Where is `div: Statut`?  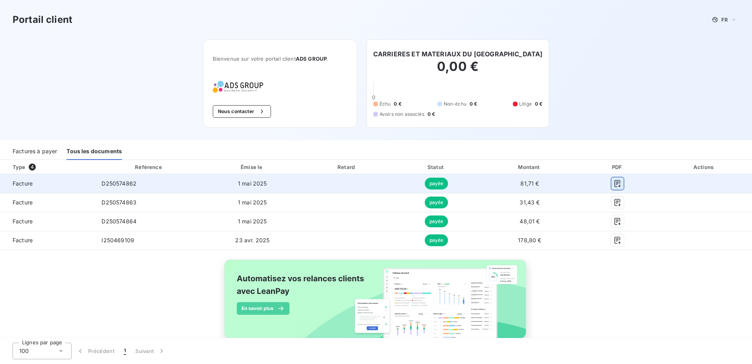 div: Statut is located at coordinates (436, 167).